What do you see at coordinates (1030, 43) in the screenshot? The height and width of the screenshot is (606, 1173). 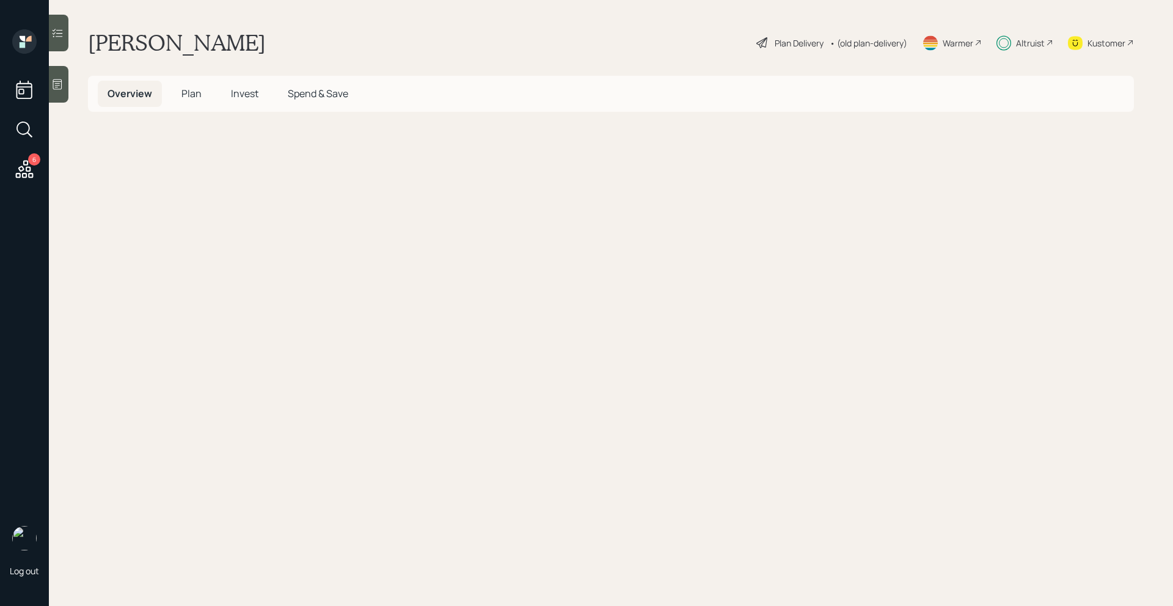 I see `div: Altruist` at bounding box center [1030, 43].